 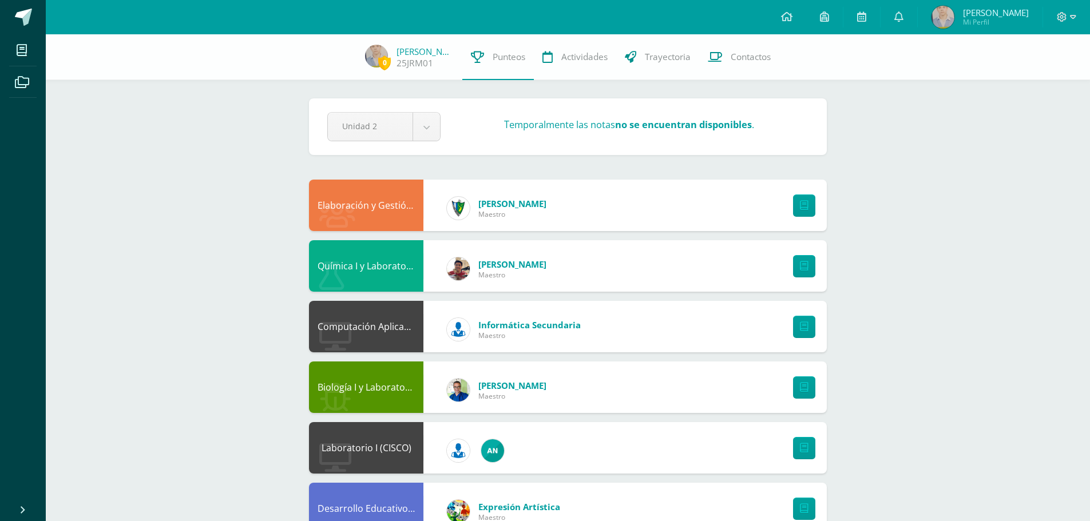 I want to click on span: Unidad 2, so click(x=370, y=126).